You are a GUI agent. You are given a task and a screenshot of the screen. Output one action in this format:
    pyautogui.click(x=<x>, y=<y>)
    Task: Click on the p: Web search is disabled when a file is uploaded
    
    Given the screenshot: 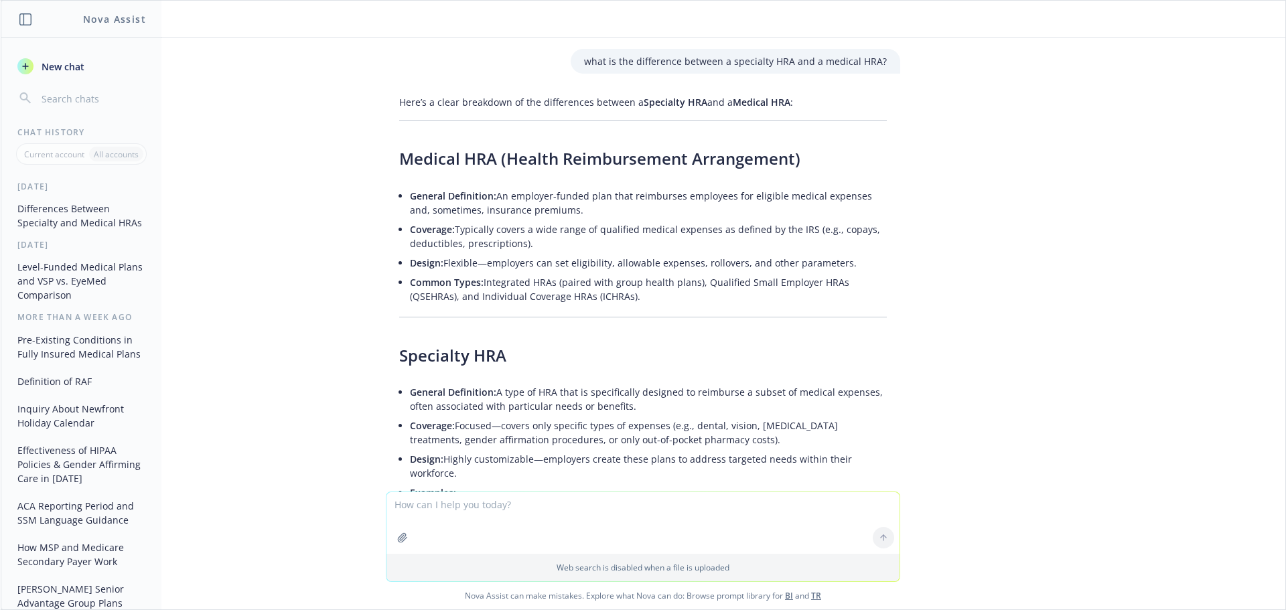 What is the action you would take?
    pyautogui.click(x=643, y=567)
    